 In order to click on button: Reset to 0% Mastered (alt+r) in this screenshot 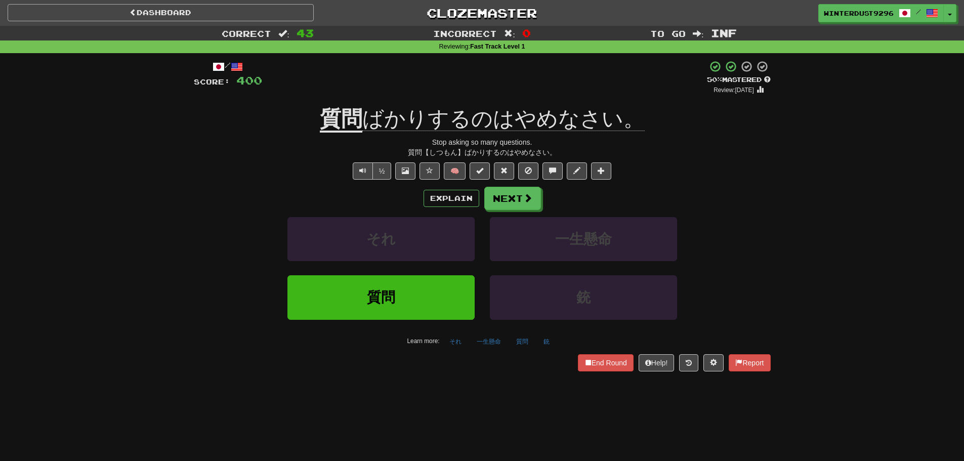, I will do `click(504, 171)`.